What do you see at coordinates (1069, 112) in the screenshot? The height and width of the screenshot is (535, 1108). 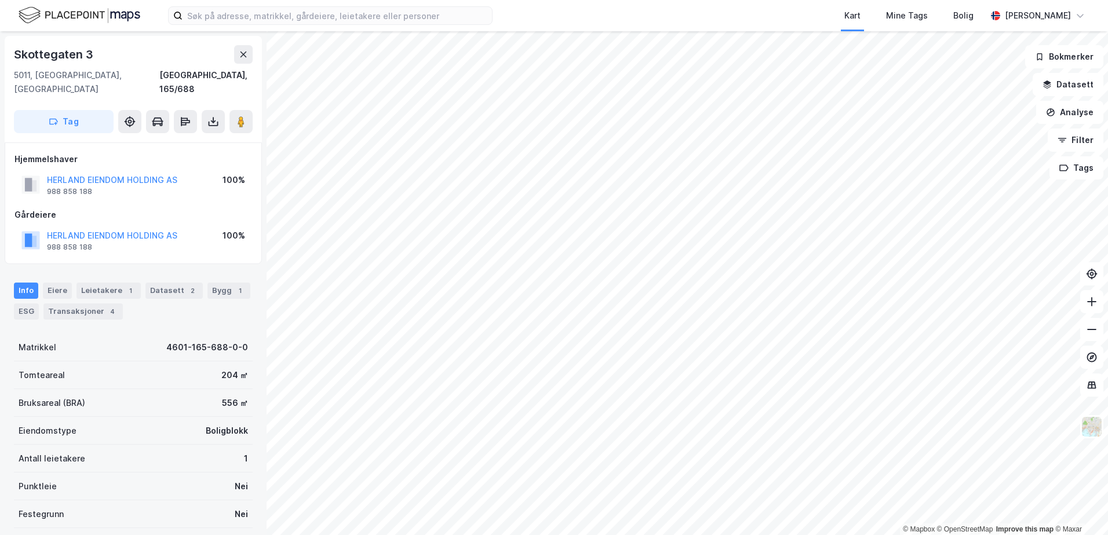 I see `button: Analyse` at bounding box center [1069, 112].